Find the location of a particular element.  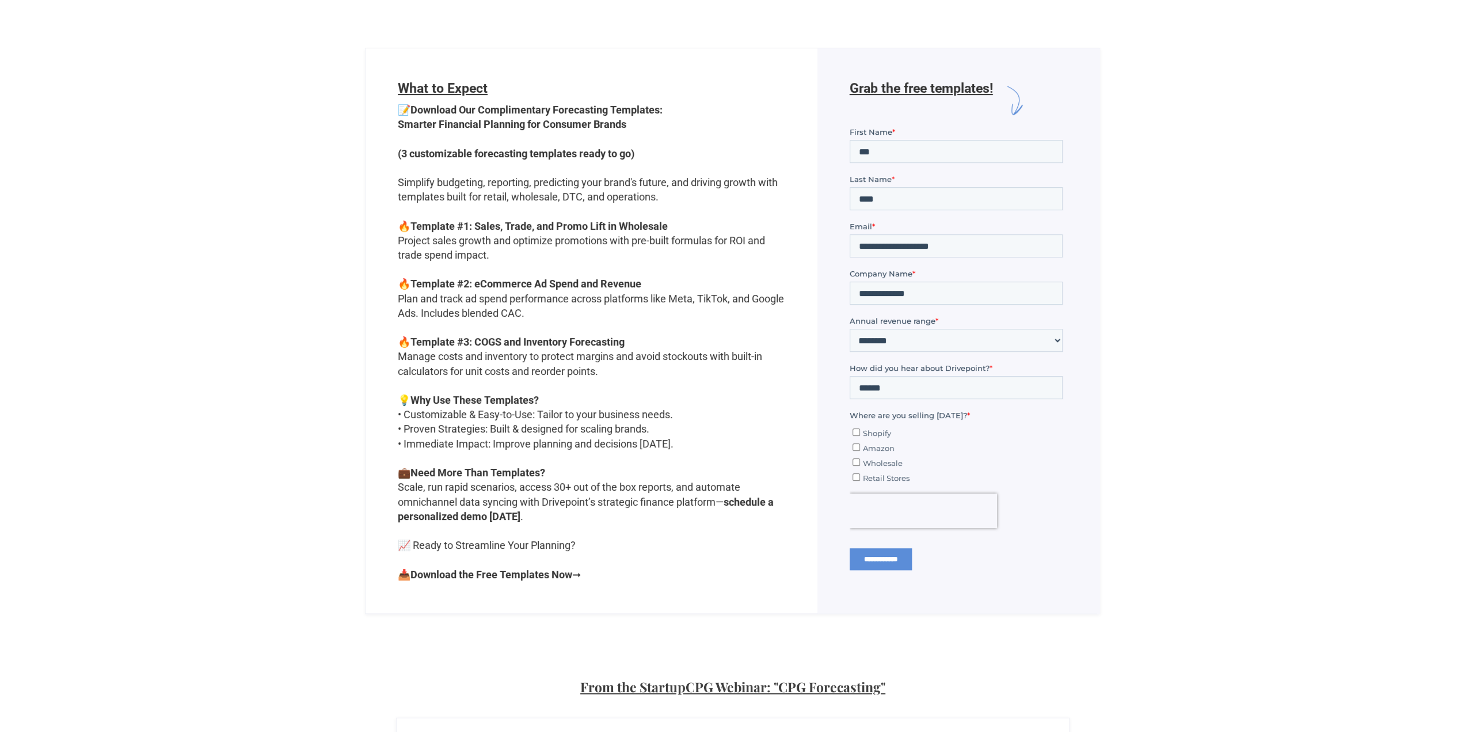

h2: From the StartupCPG Webinar: "CPG Forecasting" is located at coordinates (733, 690).